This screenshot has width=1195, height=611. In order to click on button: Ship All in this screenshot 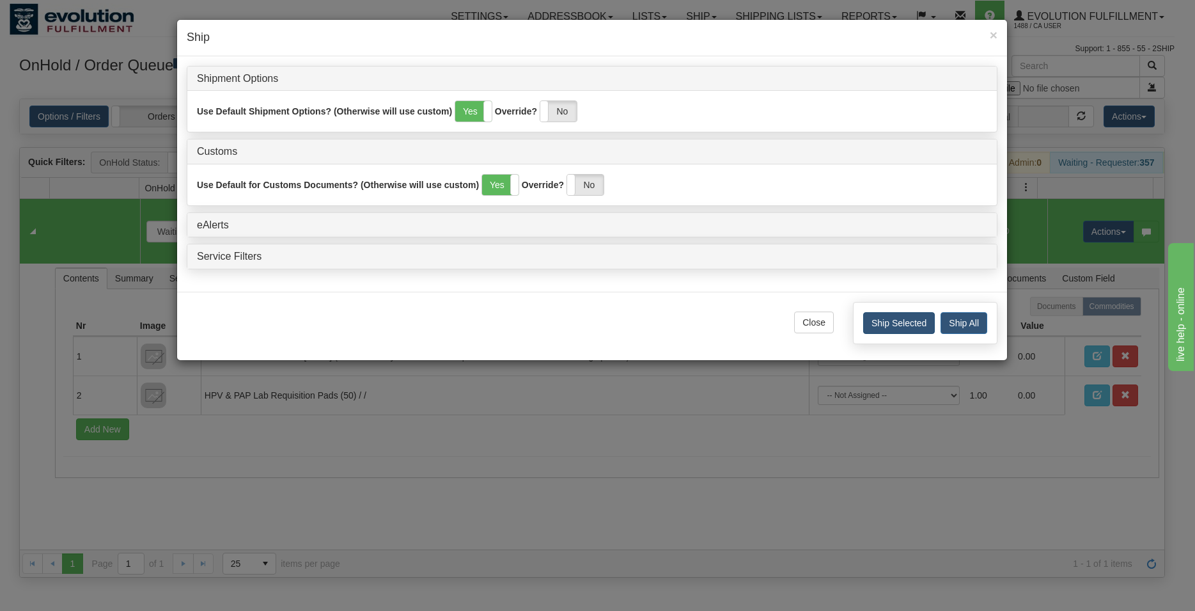, I will do `click(964, 323)`.